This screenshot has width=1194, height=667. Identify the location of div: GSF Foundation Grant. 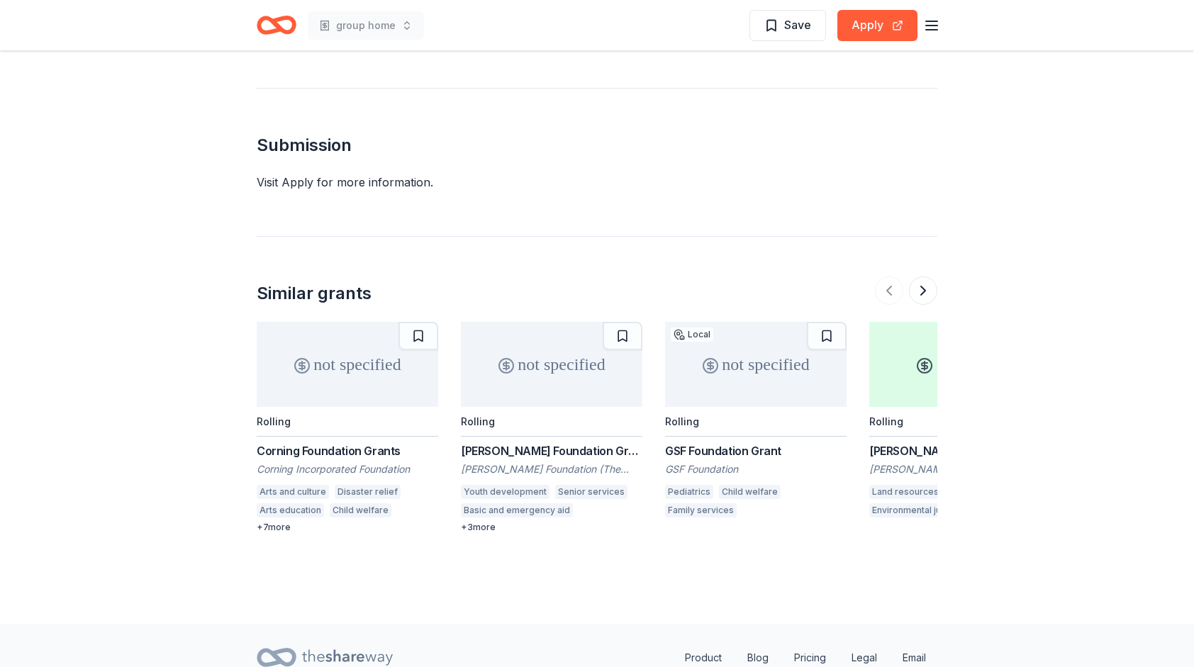
(756, 451).